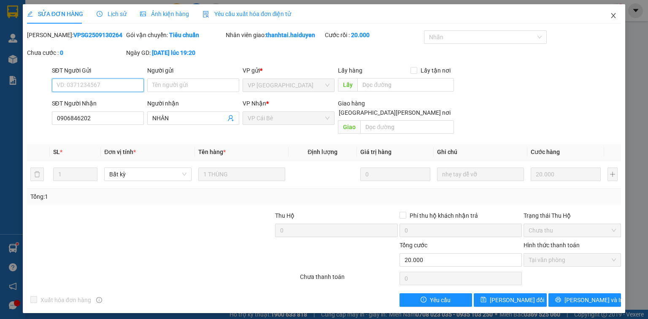 The height and width of the screenshot is (319, 648). Describe the element at coordinates (423, 300) in the screenshot. I see `span: exclamation-circle` at that location.